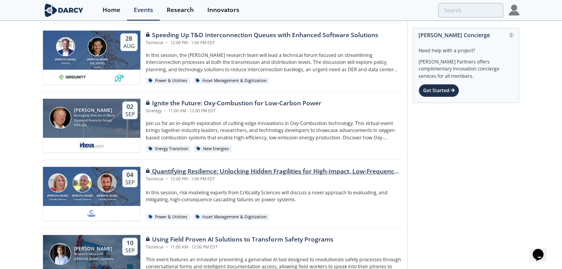 The height and width of the screenshot is (269, 562). What do you see at coordinates (168, 149) in the screenshot?
I see `div: Energy Transition` at bounding box center [168, 149].